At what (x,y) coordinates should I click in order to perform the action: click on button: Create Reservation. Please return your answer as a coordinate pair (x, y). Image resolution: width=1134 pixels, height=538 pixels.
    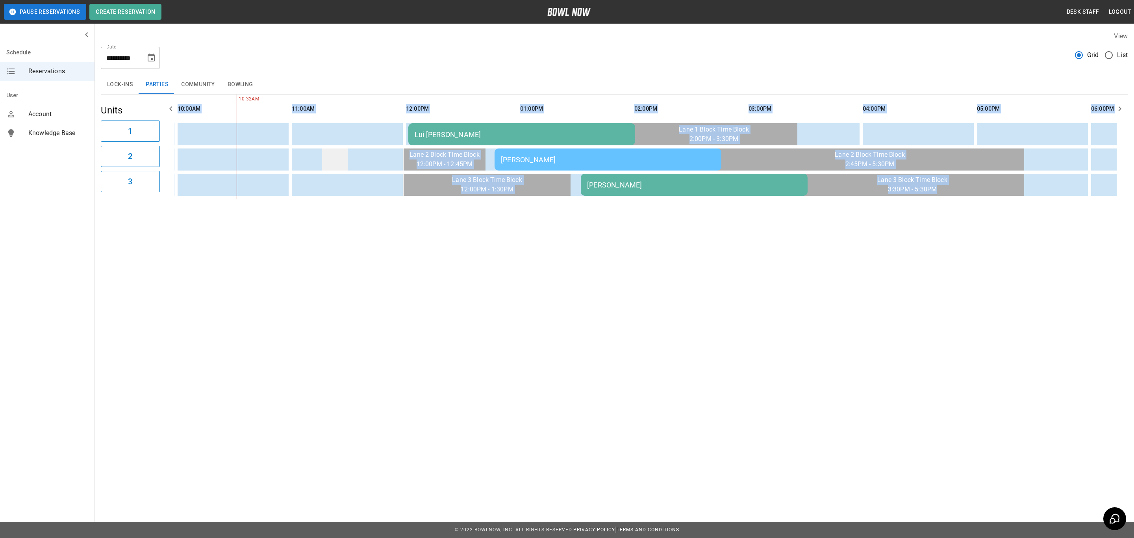
    Looking at the image, I should click on (125, 12).